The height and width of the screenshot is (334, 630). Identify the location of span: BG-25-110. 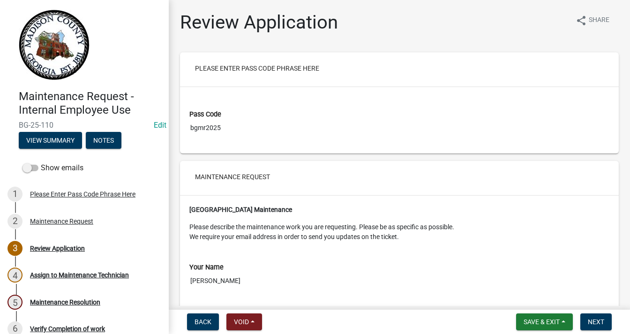
(84, 125).